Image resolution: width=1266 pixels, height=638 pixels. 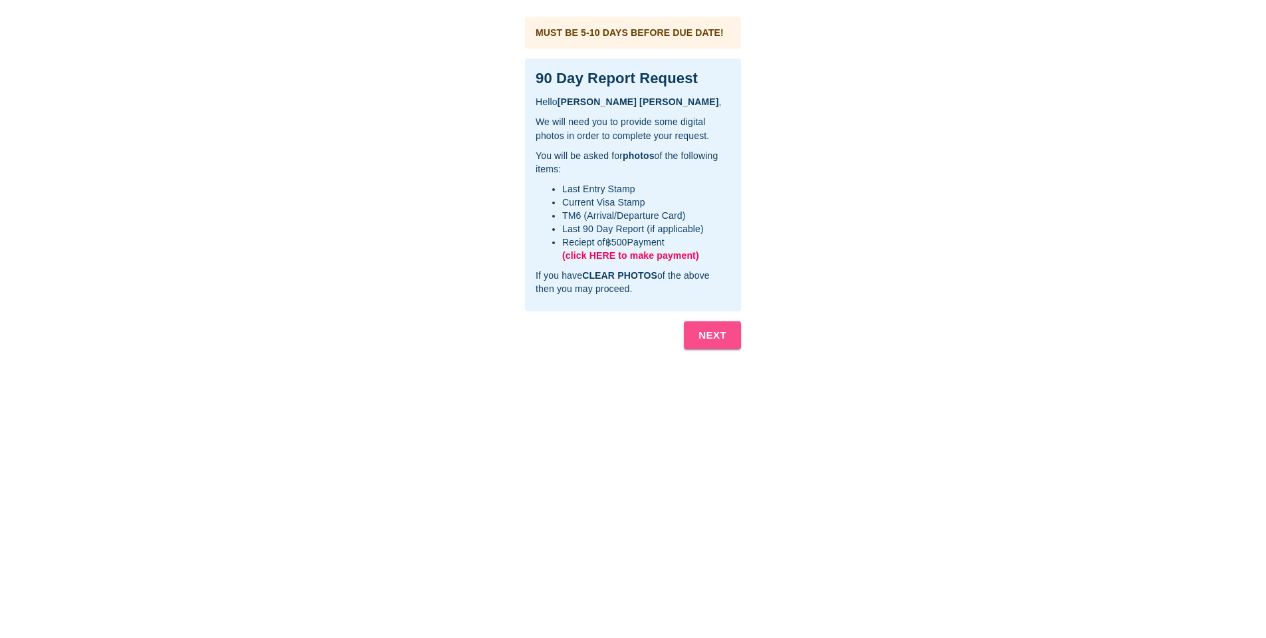 I want to click on li: Current Visa Stamp, so click(x=646, y=202).